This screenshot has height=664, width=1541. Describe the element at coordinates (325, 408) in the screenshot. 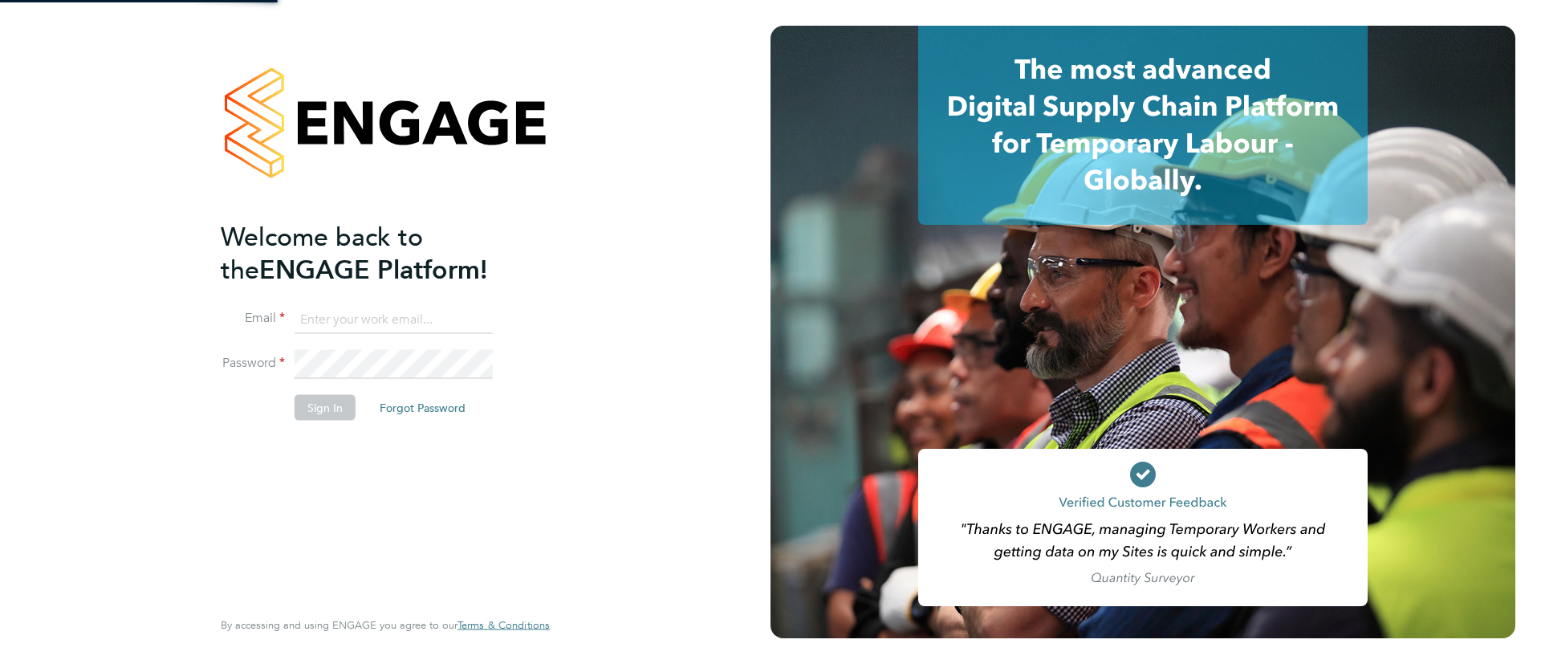

I see `button: Sign In` at that location.